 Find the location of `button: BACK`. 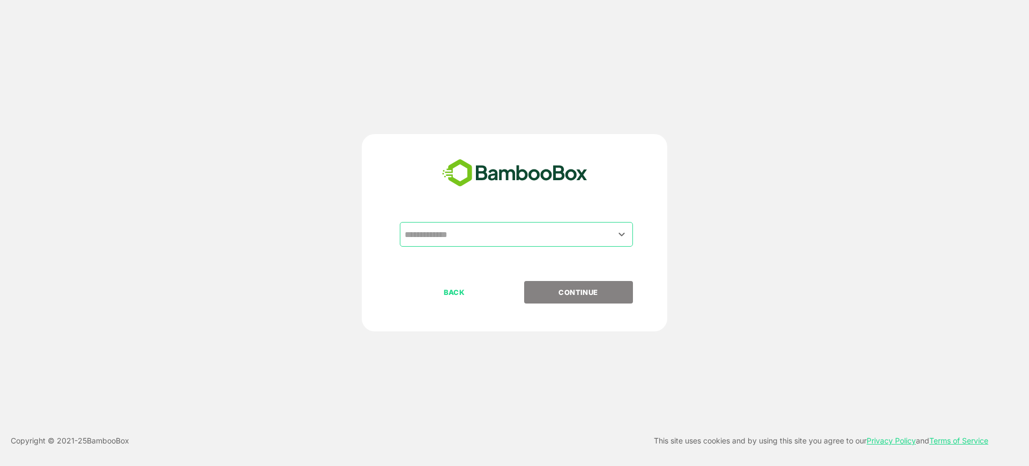

button: BACK is located at coordinates (454, 292).